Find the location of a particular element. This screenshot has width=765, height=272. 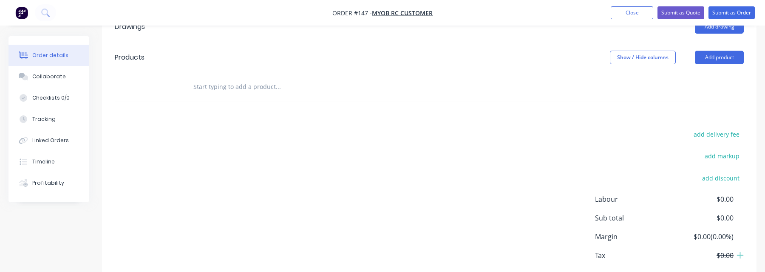

button: Order details is located at coordinates (49, 55).